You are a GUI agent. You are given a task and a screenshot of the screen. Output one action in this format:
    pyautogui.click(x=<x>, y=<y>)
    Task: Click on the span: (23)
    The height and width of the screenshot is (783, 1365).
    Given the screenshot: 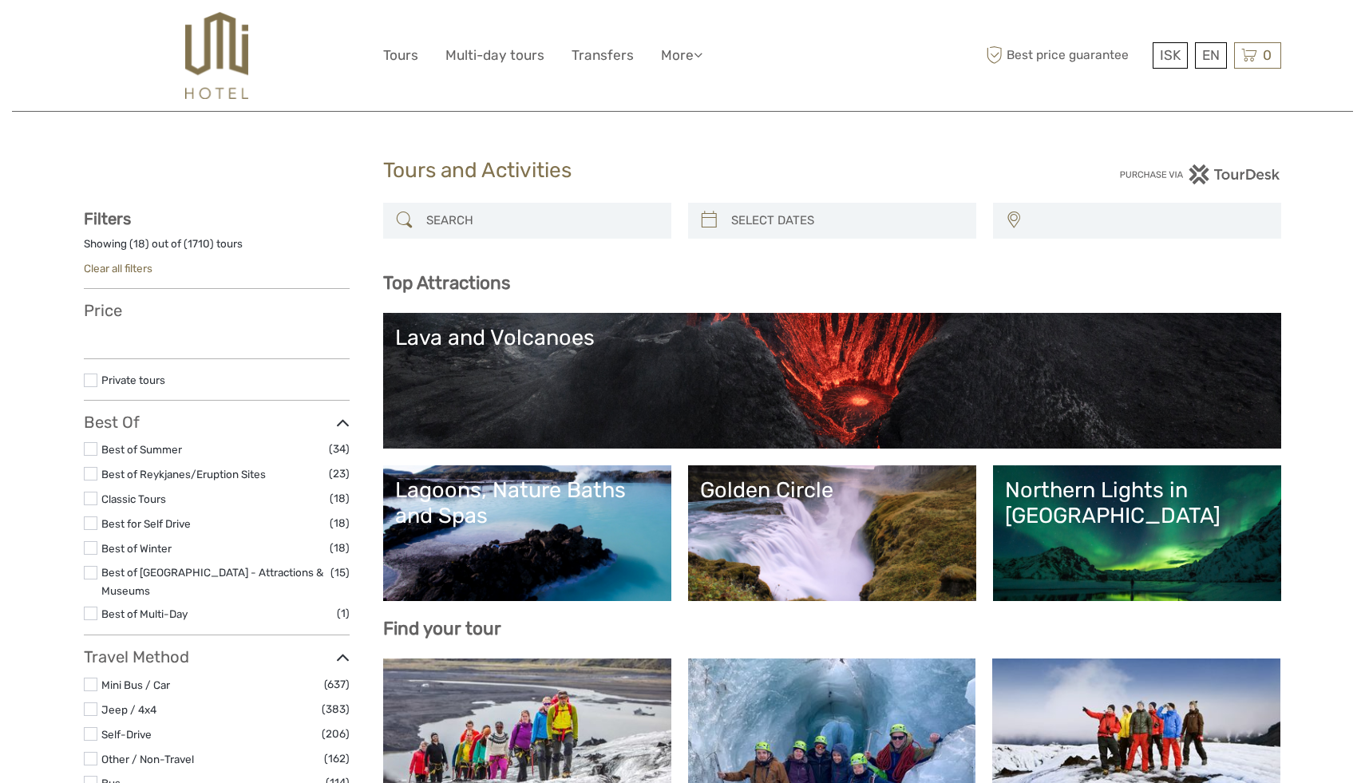 What is the action you would take?
    pyautogui.click(x=339, y=473)
    